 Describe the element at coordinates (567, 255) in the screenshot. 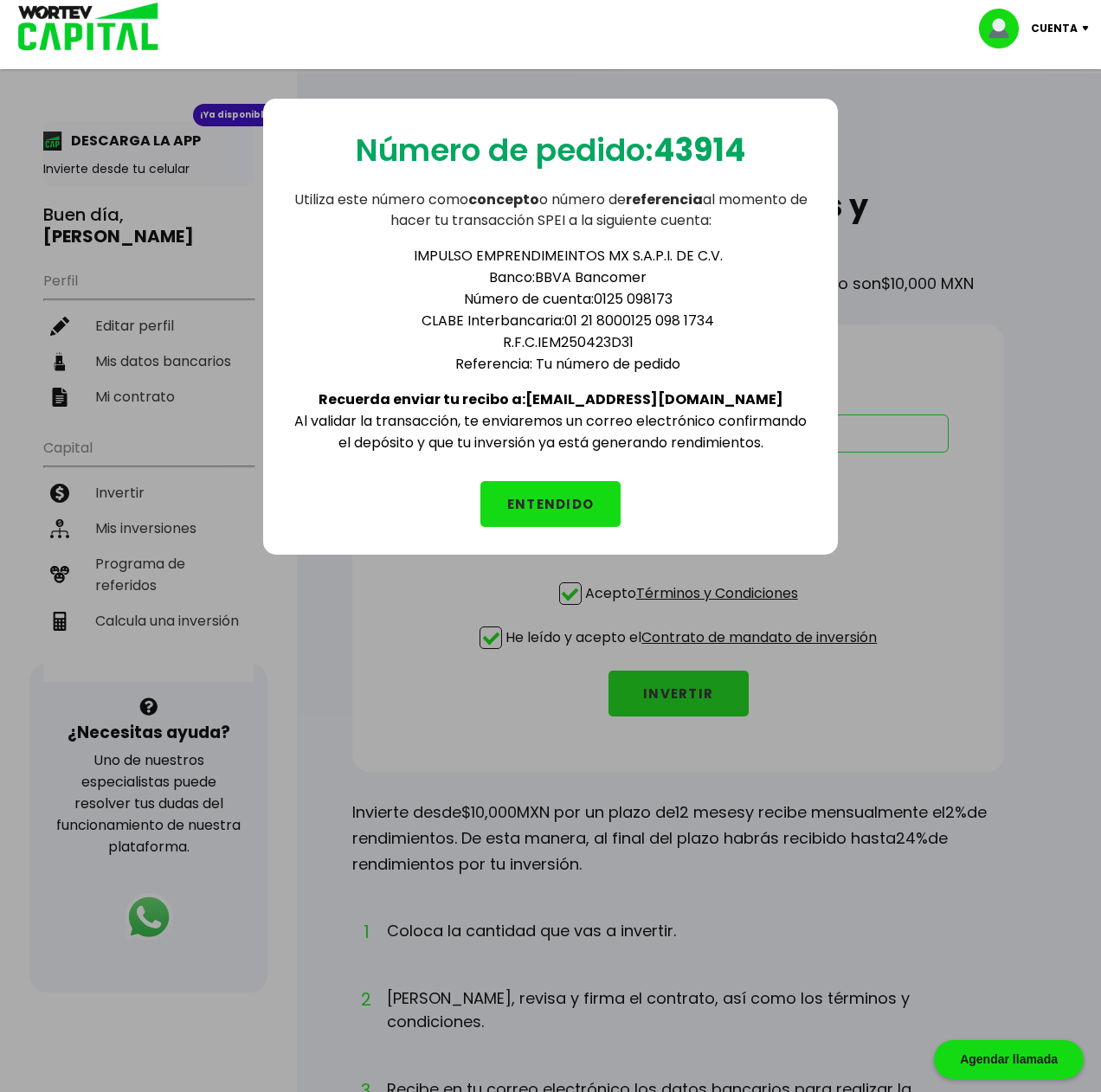

I see `li: IMPULSO EMPRENDIMEINTOS MX S.A.P.I. DE C.V.` at that location.